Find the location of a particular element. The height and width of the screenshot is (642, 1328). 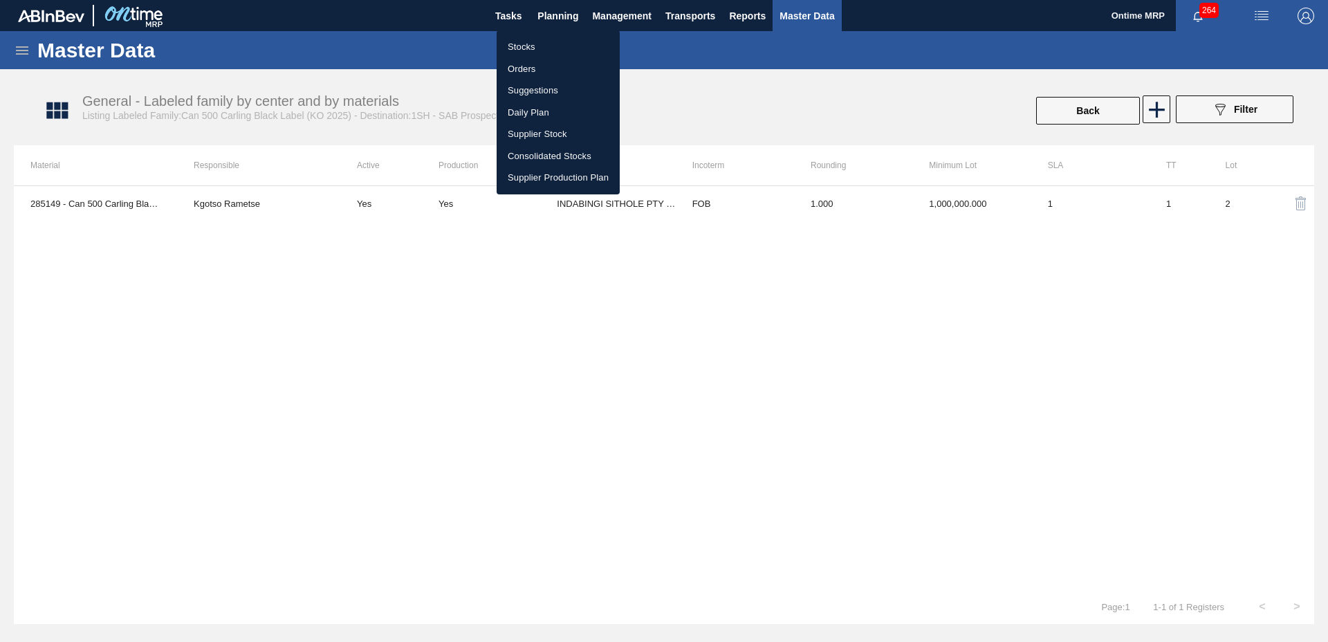

a: Consolidated Stocks is located at coordinates (558, 156).